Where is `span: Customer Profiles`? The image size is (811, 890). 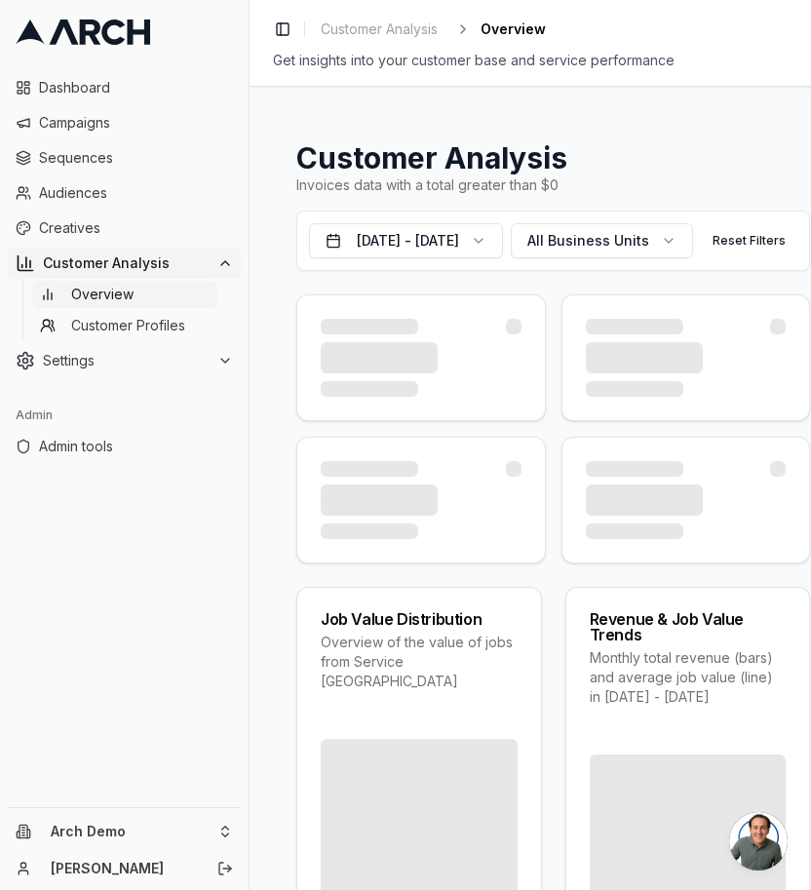 span: Customer Profiles is located at coordinates (128, 326).